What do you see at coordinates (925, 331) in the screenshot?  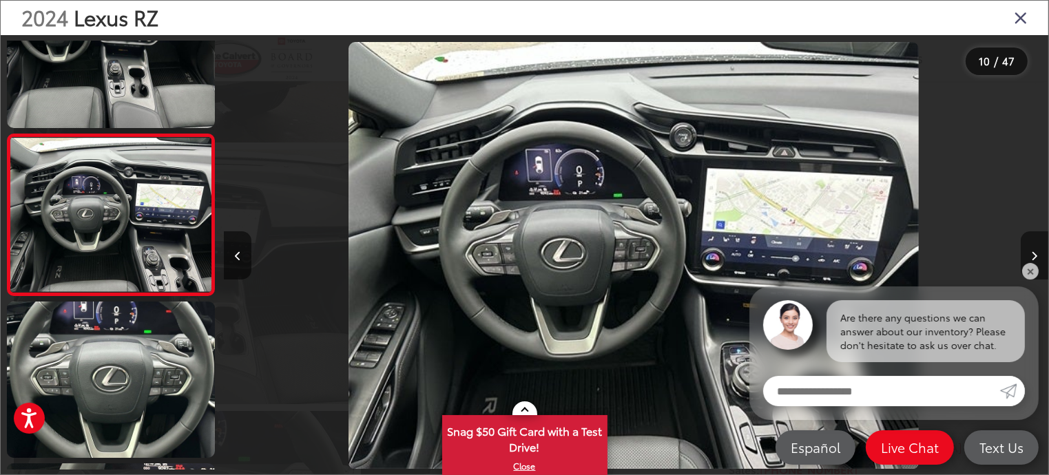 I see `div: Are there any questions we can answer about our inventory? Please don't hesitate to ask us over c...` at bounding box center [925, 331].